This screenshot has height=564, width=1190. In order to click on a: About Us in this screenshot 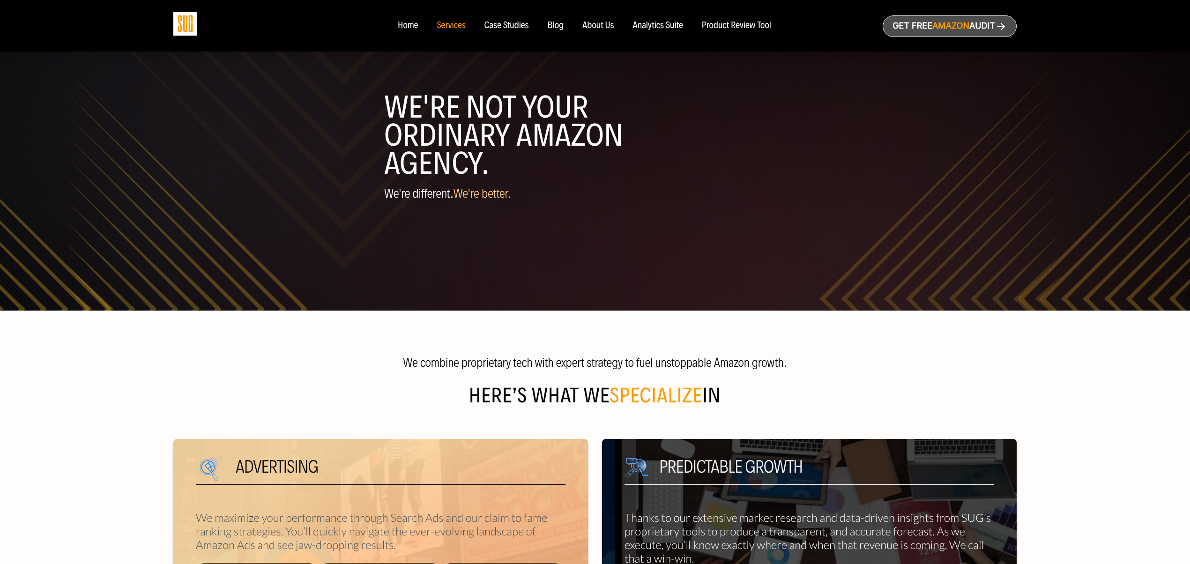, I will do `click(598, 26)`.